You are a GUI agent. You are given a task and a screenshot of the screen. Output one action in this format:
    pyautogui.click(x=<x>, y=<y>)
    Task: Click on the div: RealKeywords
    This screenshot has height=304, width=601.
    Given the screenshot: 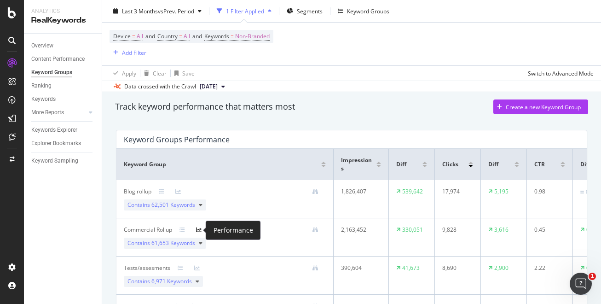 What is the action you would take?
    pyautogui.click(x=63, y=20)
    